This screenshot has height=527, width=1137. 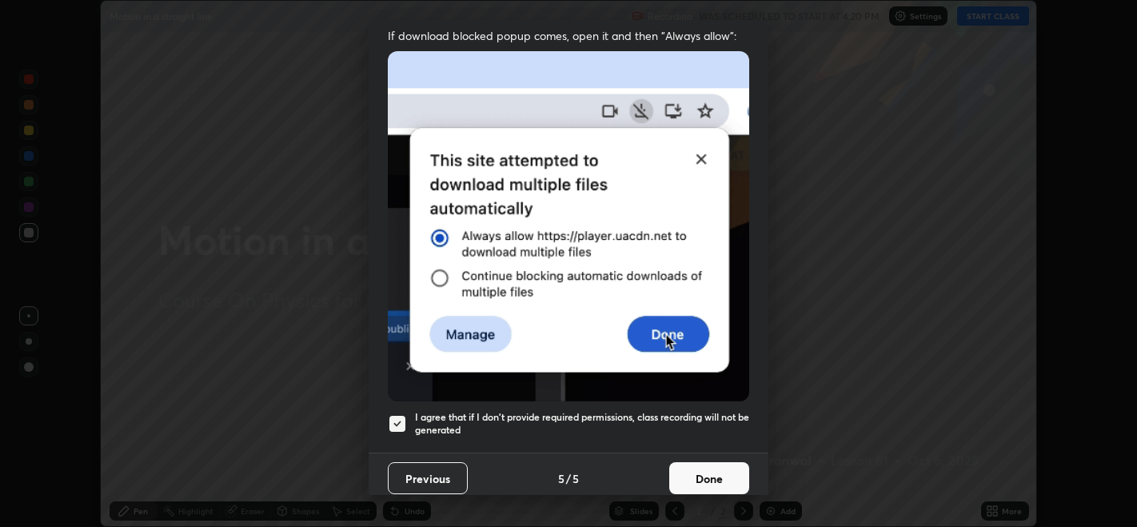 What do you see at coordinates (428, 478) in the screenshot?
I see `button: Previous` at bounding box center [428, 478].